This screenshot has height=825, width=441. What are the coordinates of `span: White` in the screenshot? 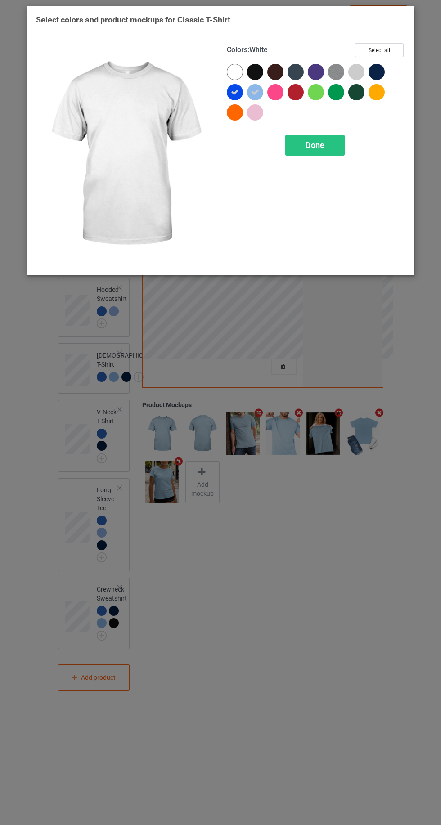 It's located at (258, 49).